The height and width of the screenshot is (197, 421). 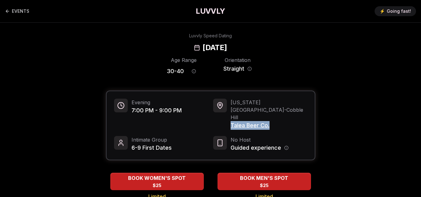 What do you see at coordinates (399, 11) in the screenshot?
I see `span: Going fast!` at bounding box center [399, 11].